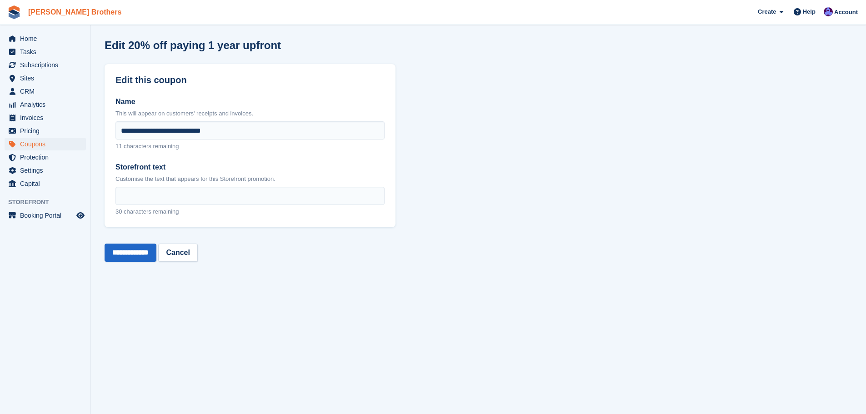  Describe the element at coordinates (47, 105) in the screenshot. I see `span: Analytics` at that location.